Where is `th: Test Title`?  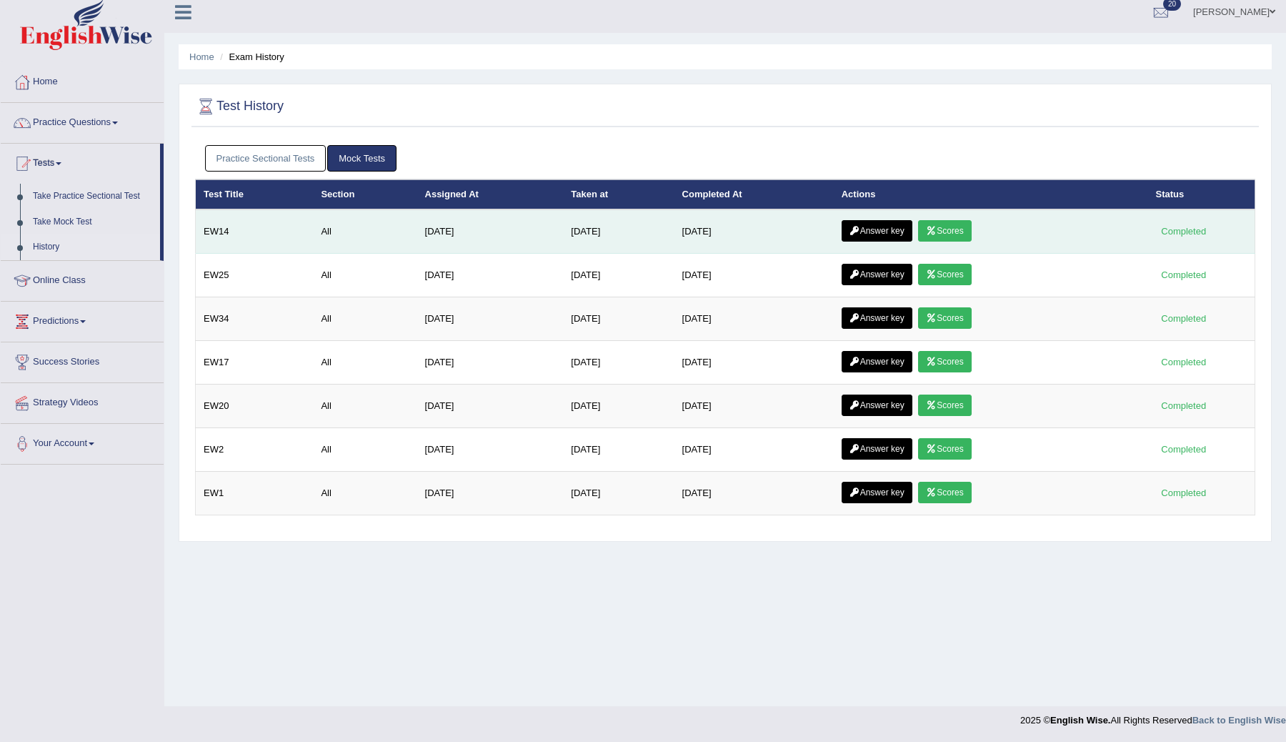
th: Test Title is located at coordinates (254, 194).